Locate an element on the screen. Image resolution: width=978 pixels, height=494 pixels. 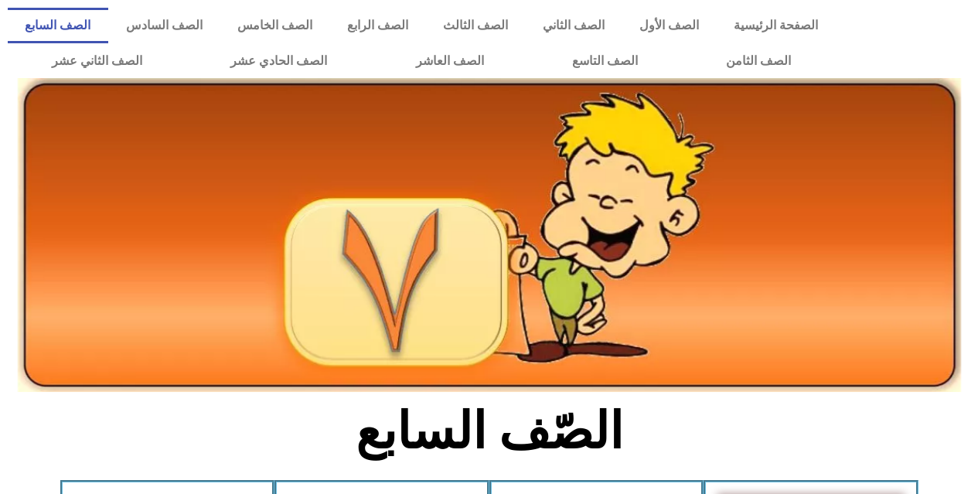
h2: الصّف السابع is located at coordinates (489, 431).